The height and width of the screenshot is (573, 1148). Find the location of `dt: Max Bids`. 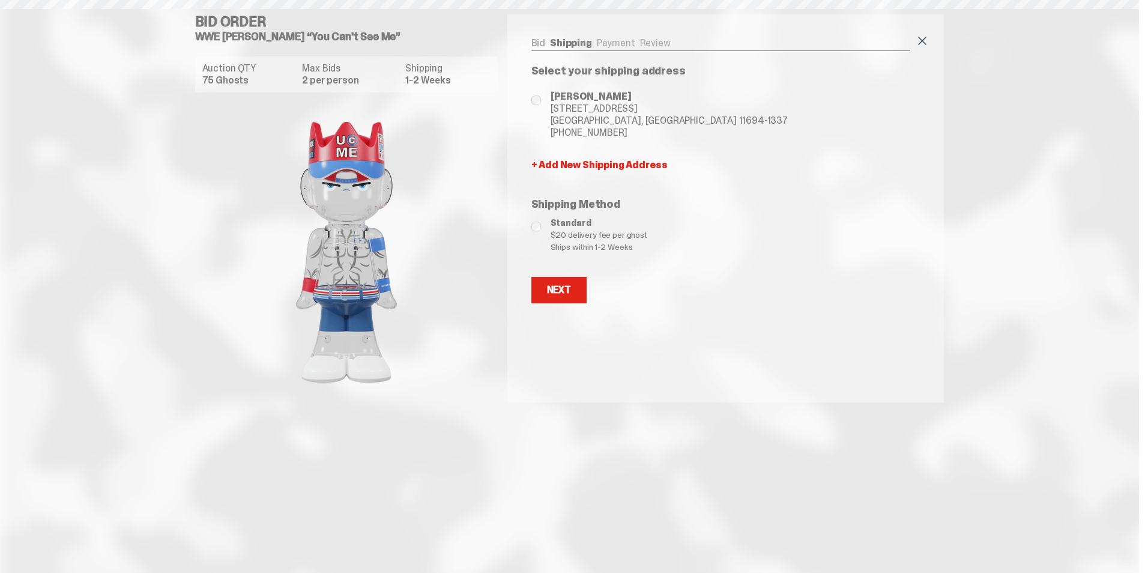

dt: Max Bids is located at coordinates (350, 68).